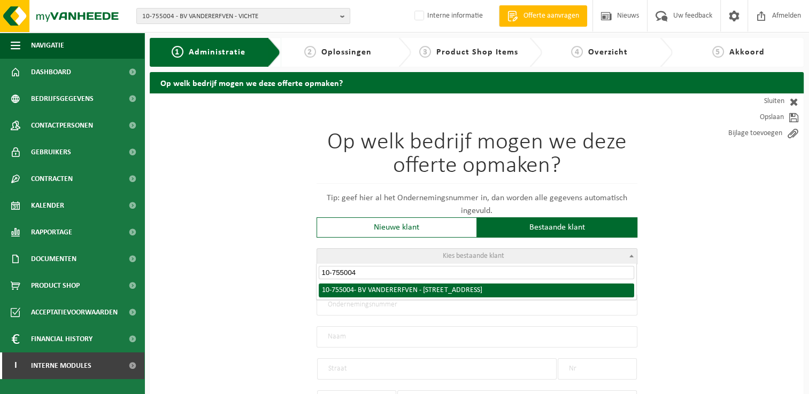 Image resolution: width=809 pixels, height=394 pixels. I want to click on div: Bestaande klant, so click(557, 228).